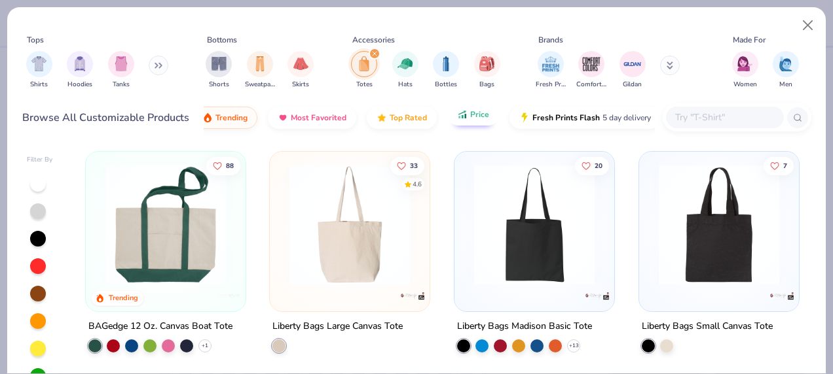 The width and height of the screenshot is (833, 374). What do you see at coordinates (479, 115) in the screenshot?
I see `span: Price` at bounding box center [479, 115].